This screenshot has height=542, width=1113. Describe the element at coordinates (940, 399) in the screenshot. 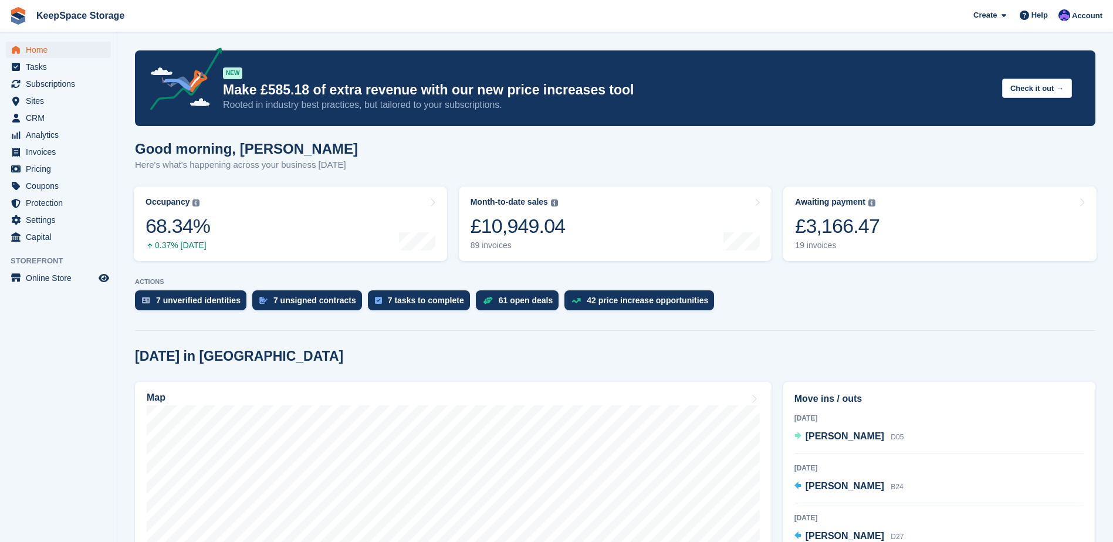

I see `h2: Move ins / outs` at that location.